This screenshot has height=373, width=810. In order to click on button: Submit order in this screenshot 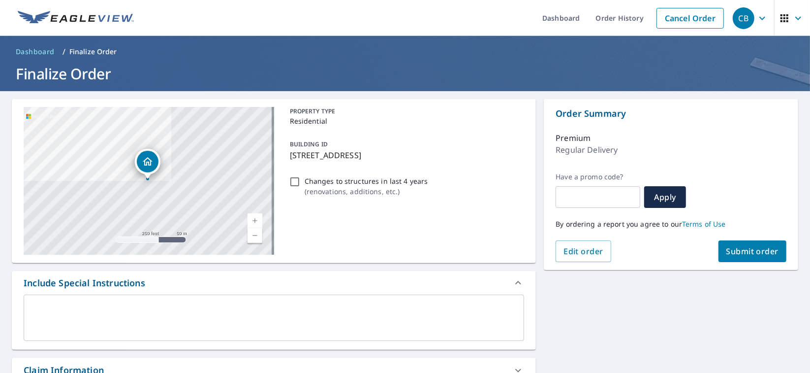, I will do `click(752, 251)`.